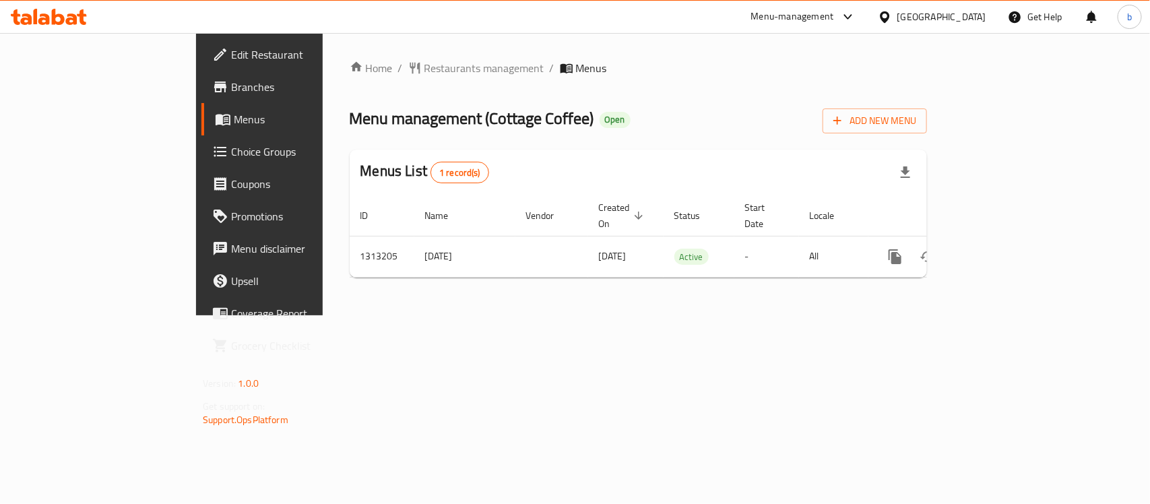 The image size is (1150, 504). I want to click on span: Promotions, so click(304, 216).